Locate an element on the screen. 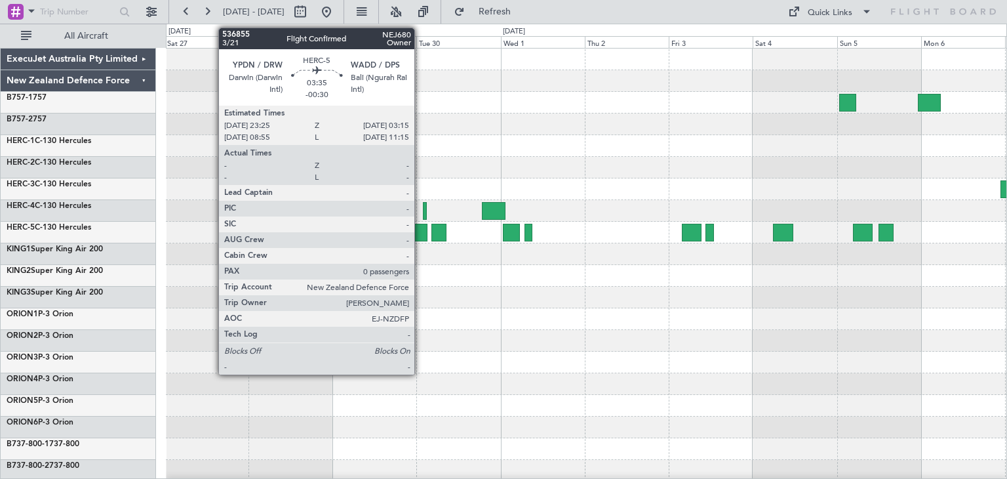 The height and width of the screenshot is (479, 1007). span: KING2 is located at coordinates (18, 271).